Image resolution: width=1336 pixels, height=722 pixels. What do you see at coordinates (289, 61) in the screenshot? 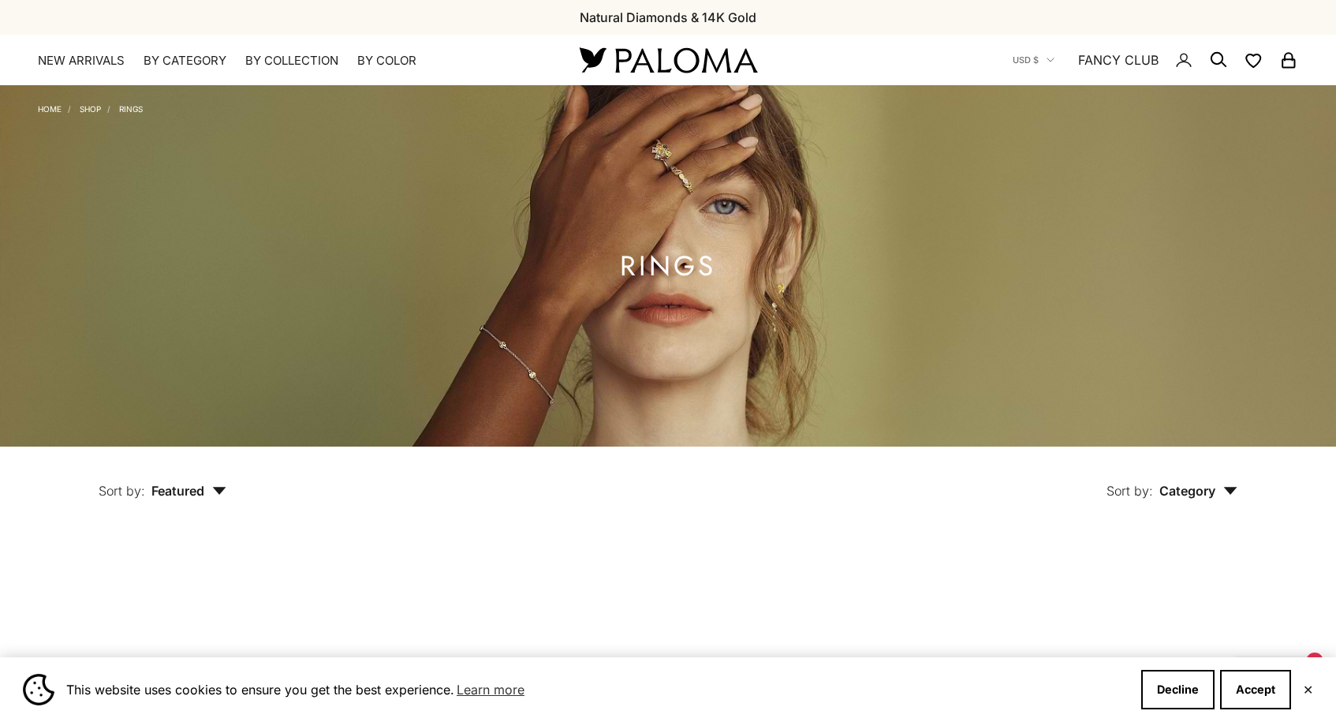
I see `nav: Primary navigation` at bounding box center [289, 61].